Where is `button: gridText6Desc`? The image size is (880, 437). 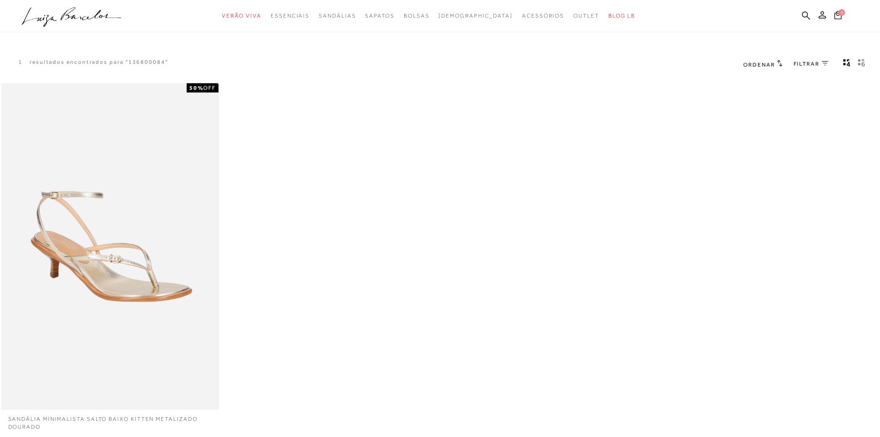
button: gridText6Desc is located at coordinates (862, 64).